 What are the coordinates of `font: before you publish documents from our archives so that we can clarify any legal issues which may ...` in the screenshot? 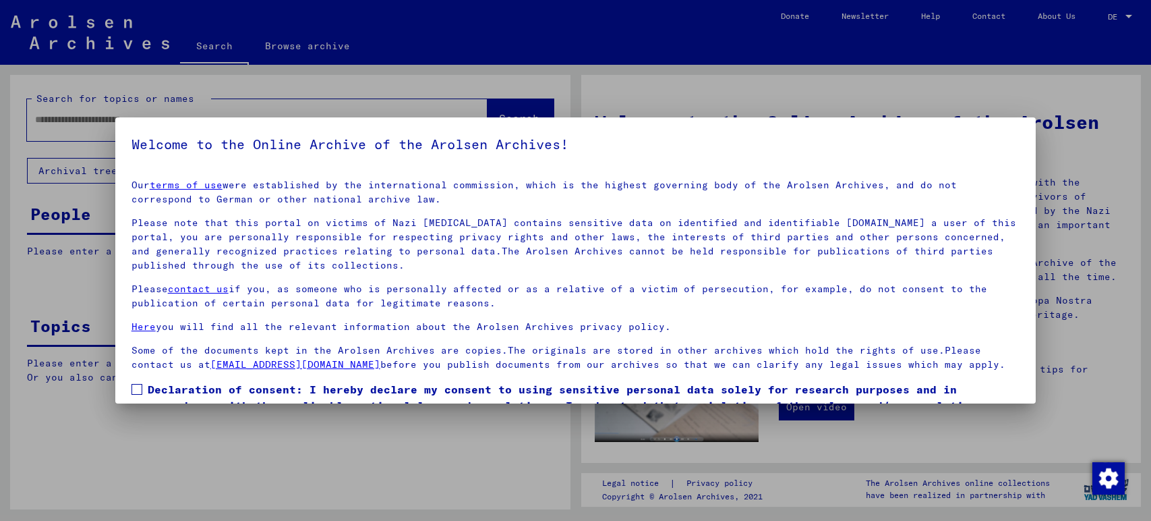 It's located at (693, 364).